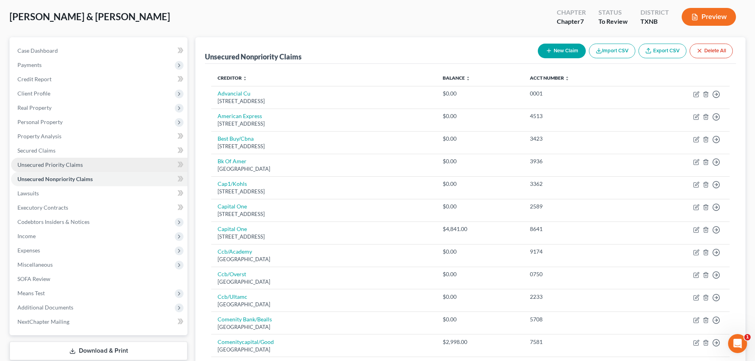 This screenshot has height=361, width=755. I want to click on span: SOFA Review, so click(34, 279).